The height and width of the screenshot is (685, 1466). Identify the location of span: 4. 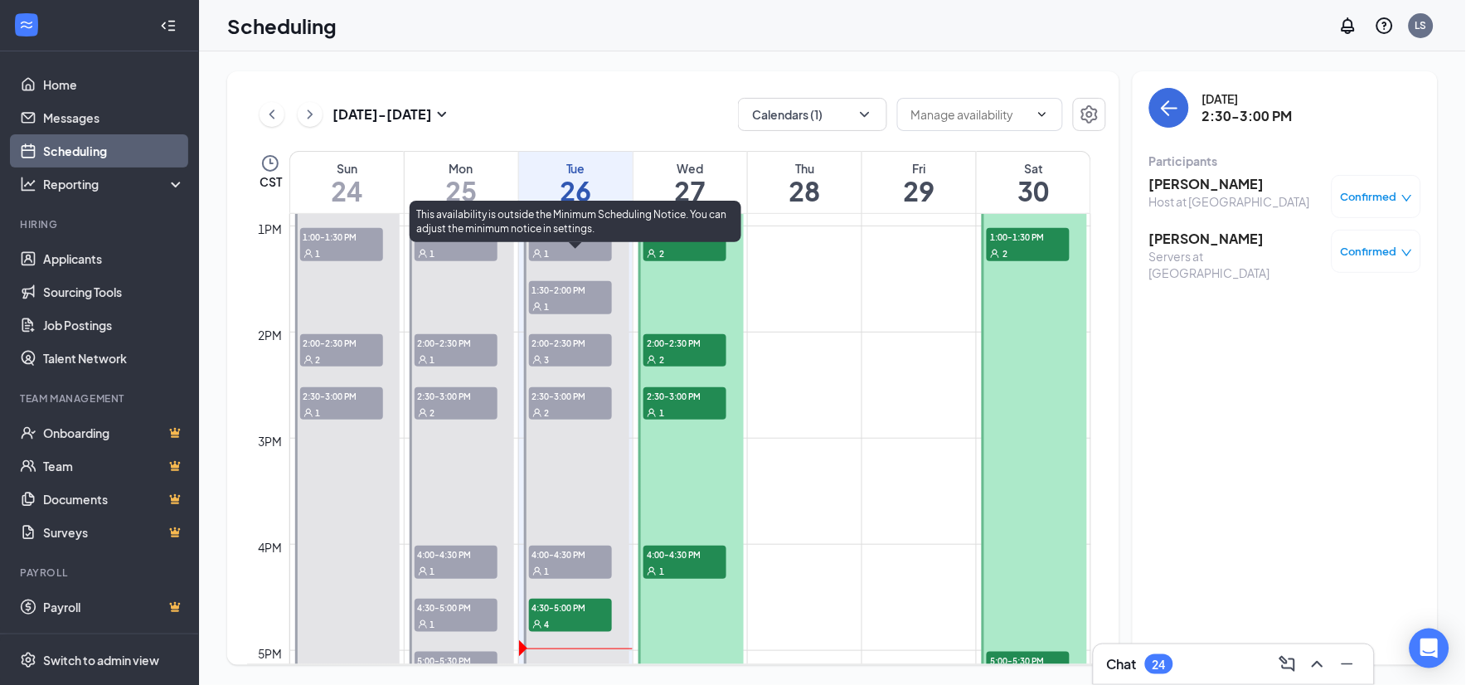
(547, 624).